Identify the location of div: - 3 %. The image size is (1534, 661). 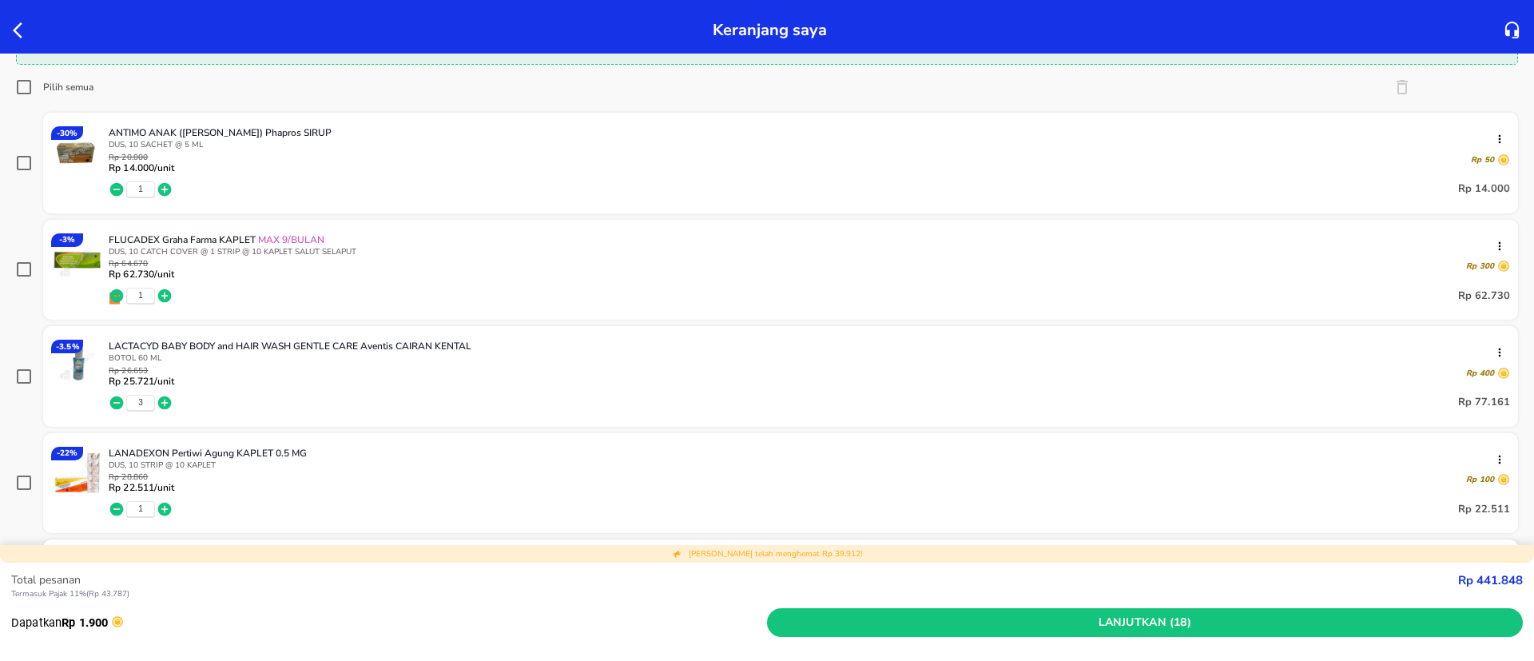
(67, 240).